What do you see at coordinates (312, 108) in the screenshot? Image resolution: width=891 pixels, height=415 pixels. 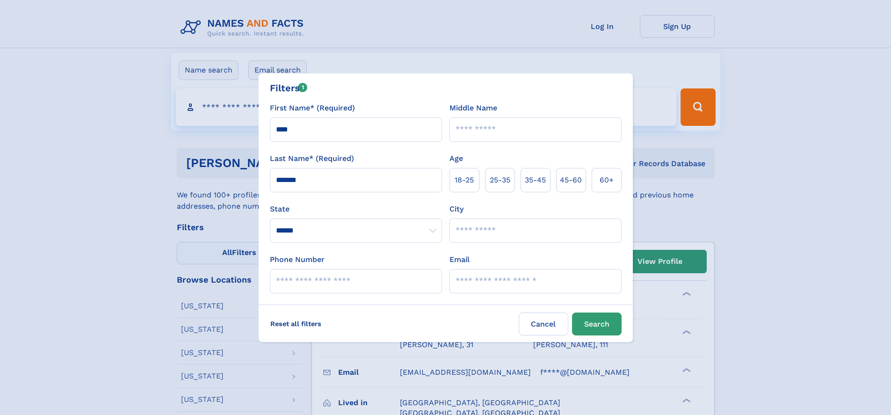 I see `label: First Name* (Required)` at bounding box center [312, 108].